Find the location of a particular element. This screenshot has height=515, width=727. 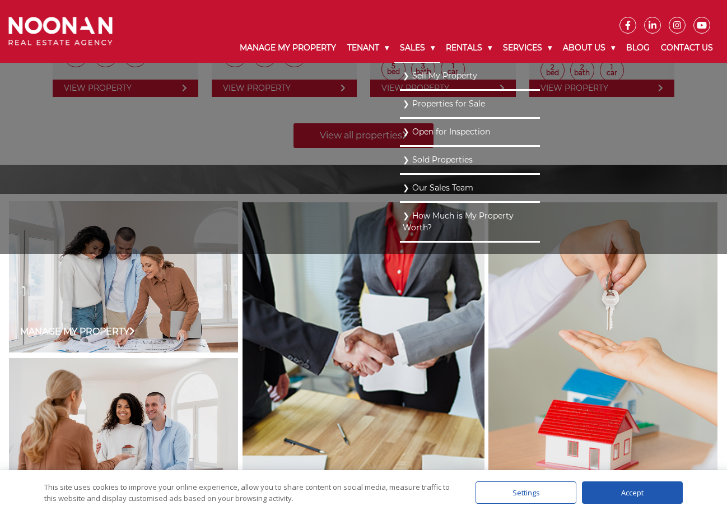

a: Open for Inspection is located at coordinates (470, 132).